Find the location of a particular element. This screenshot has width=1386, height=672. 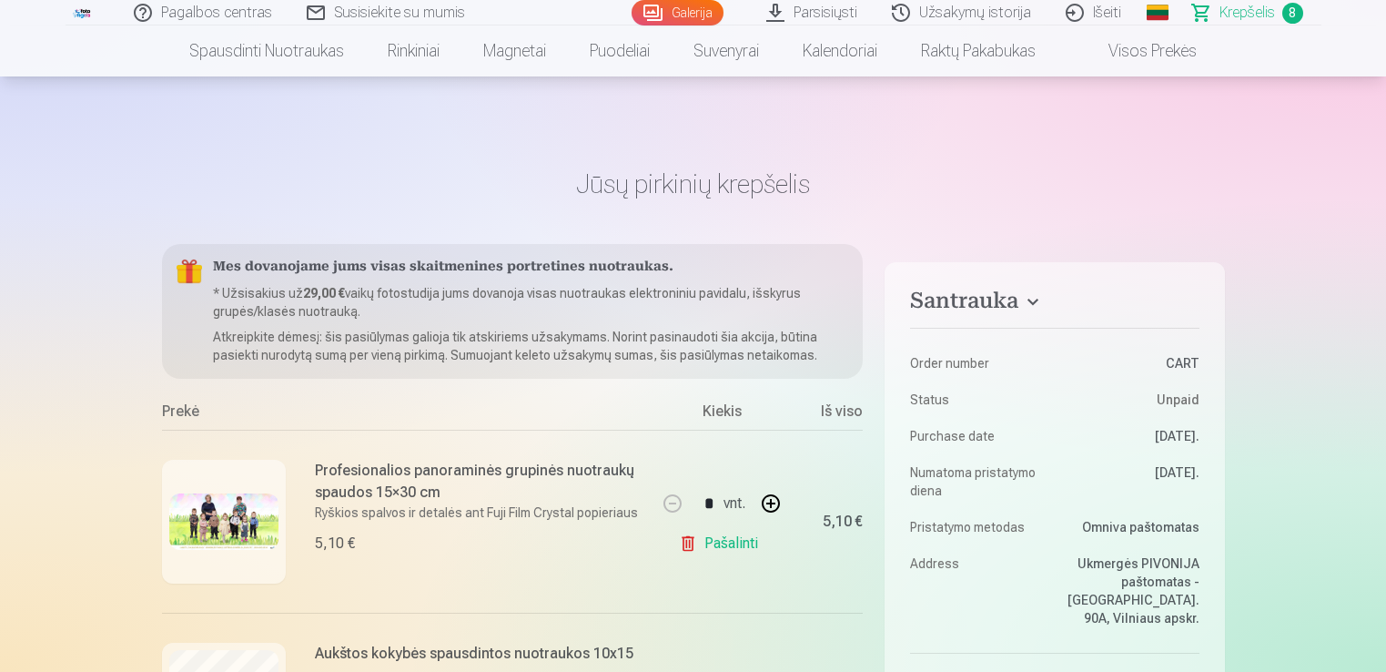

dt: Numatoma pristatymo diena is located at coordinates (978, 481).